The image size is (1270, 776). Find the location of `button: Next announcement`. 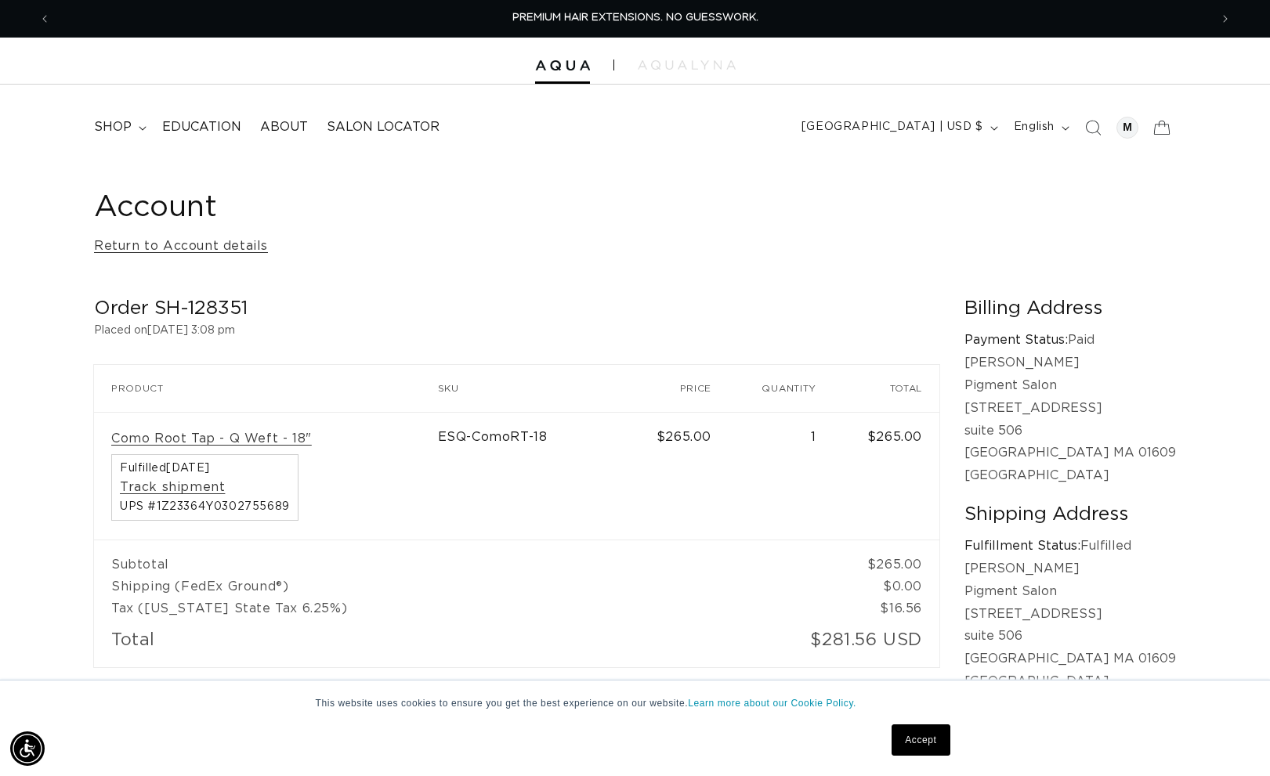

button: Next announcement is located at coordinates (1225, 19).